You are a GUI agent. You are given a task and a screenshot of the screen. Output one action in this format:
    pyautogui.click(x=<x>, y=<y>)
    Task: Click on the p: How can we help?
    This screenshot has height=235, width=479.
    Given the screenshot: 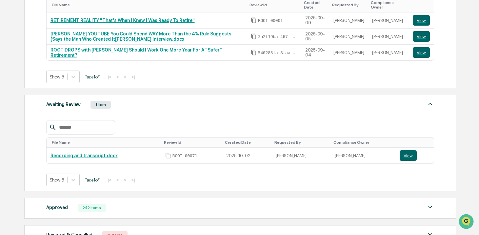 What is the action you would take?
    pyautogui.click(x=63, y=19)
    